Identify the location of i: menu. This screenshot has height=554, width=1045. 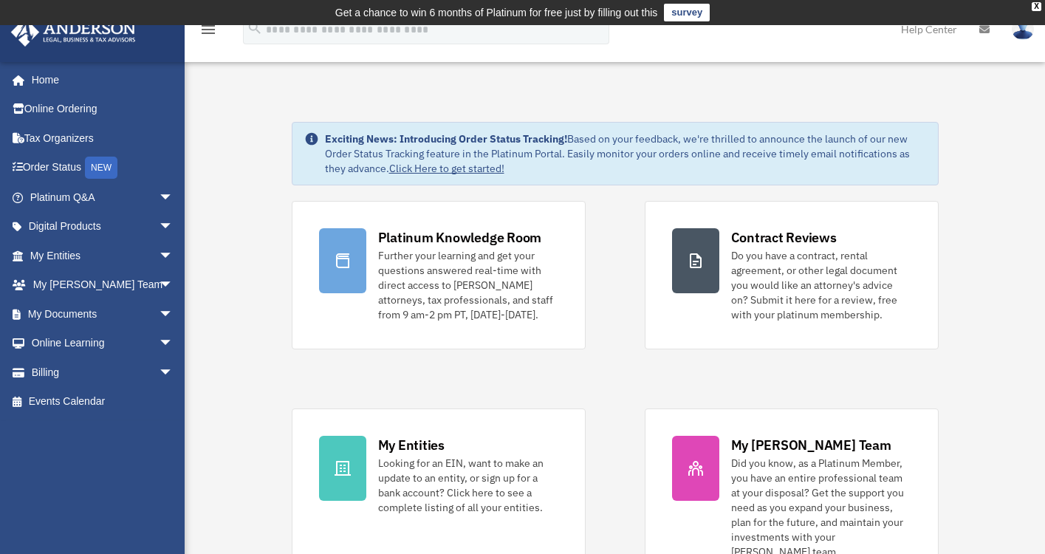
(208, 30).